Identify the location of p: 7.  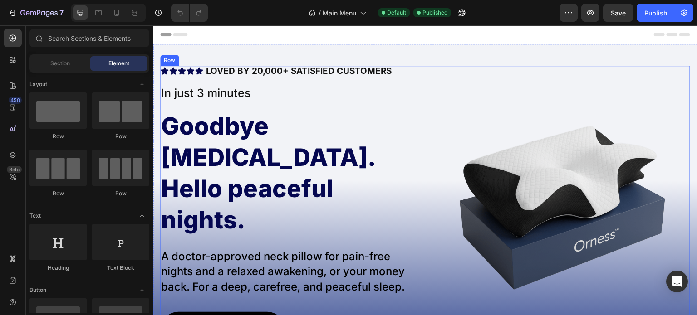
(61, 13).